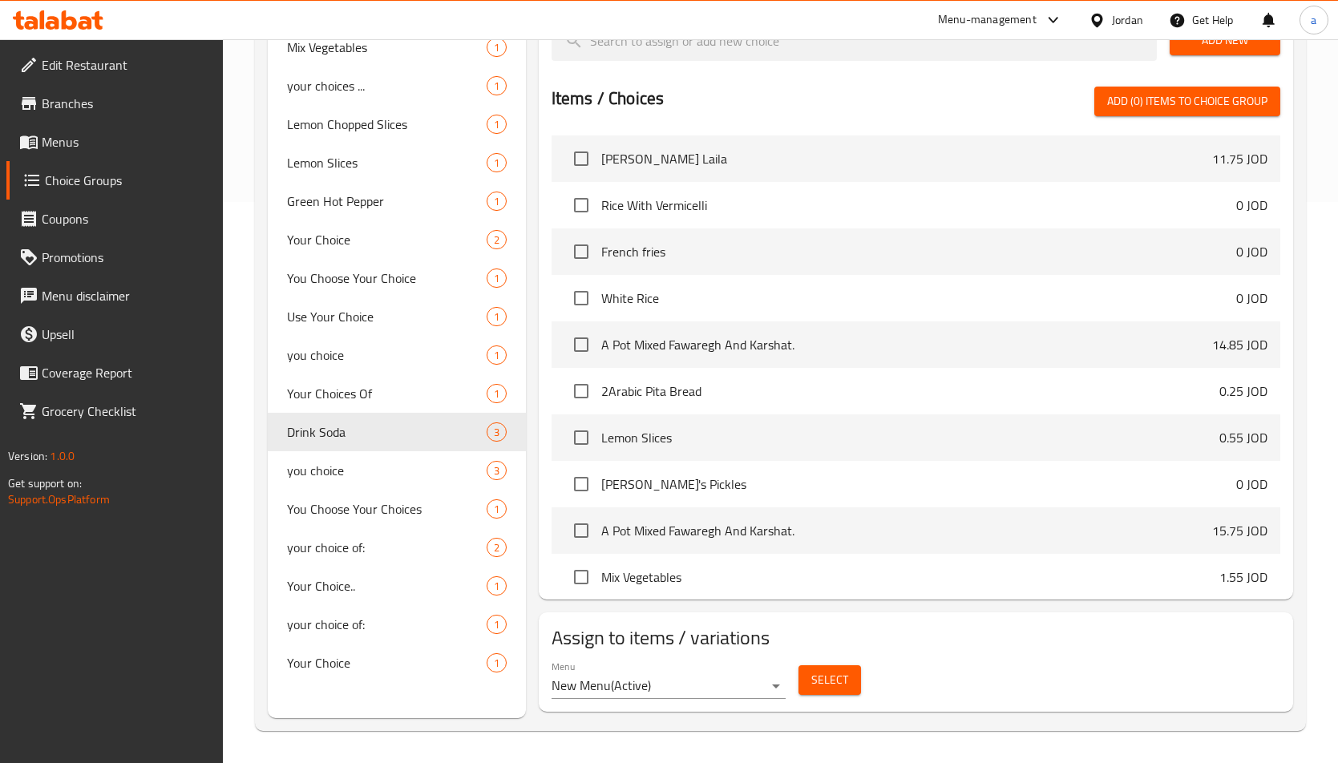  I want to click on div: Mix Vegetables1, so click(397, 47).